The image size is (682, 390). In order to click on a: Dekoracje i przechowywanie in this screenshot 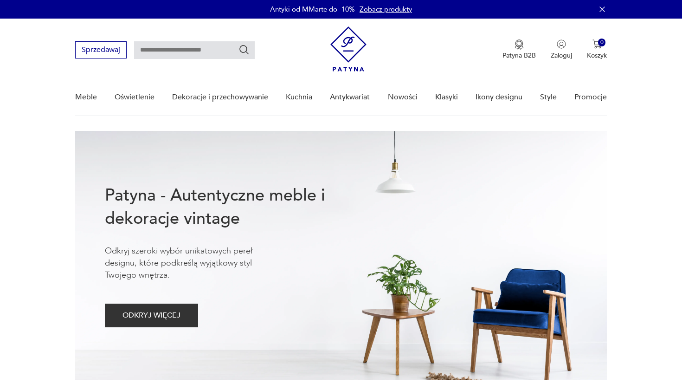, I will do `click(220, 97)`.